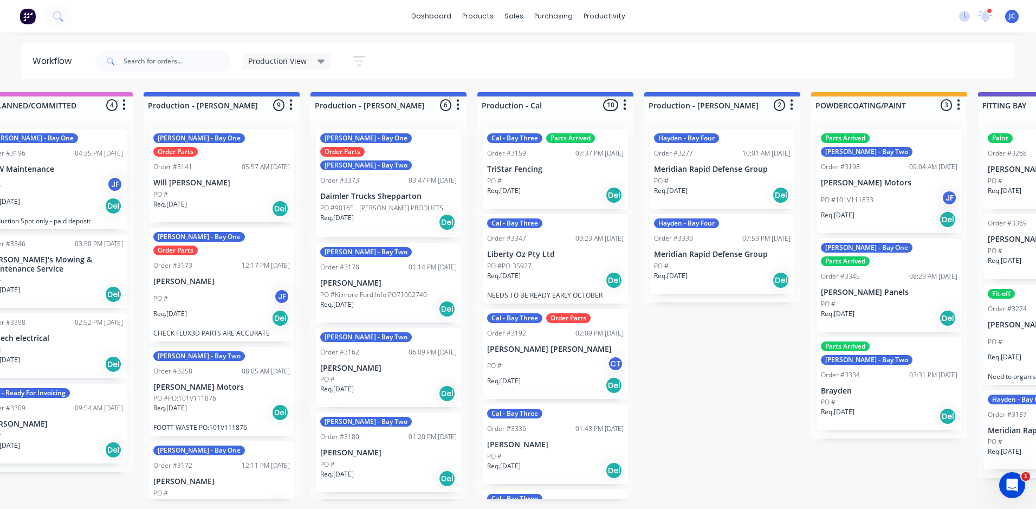 The width and height of the screenshot is (1036, 509). I want to click on div: Order #3162, so click(340, 352).